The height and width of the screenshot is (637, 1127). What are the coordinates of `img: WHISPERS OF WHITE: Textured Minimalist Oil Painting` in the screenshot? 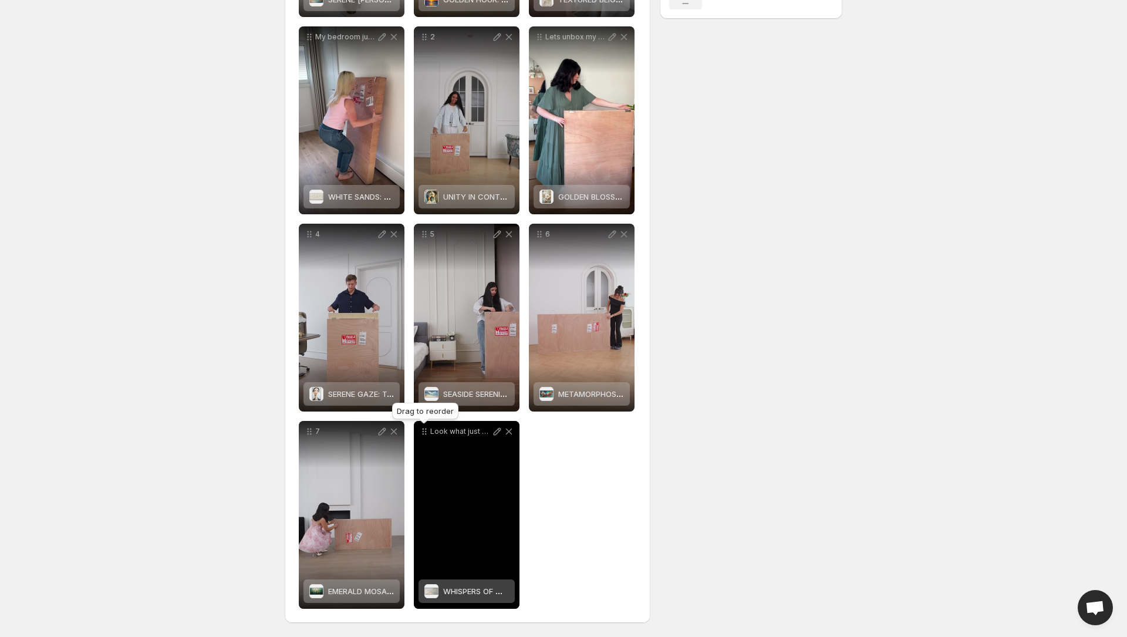 It's located at (432, 591).